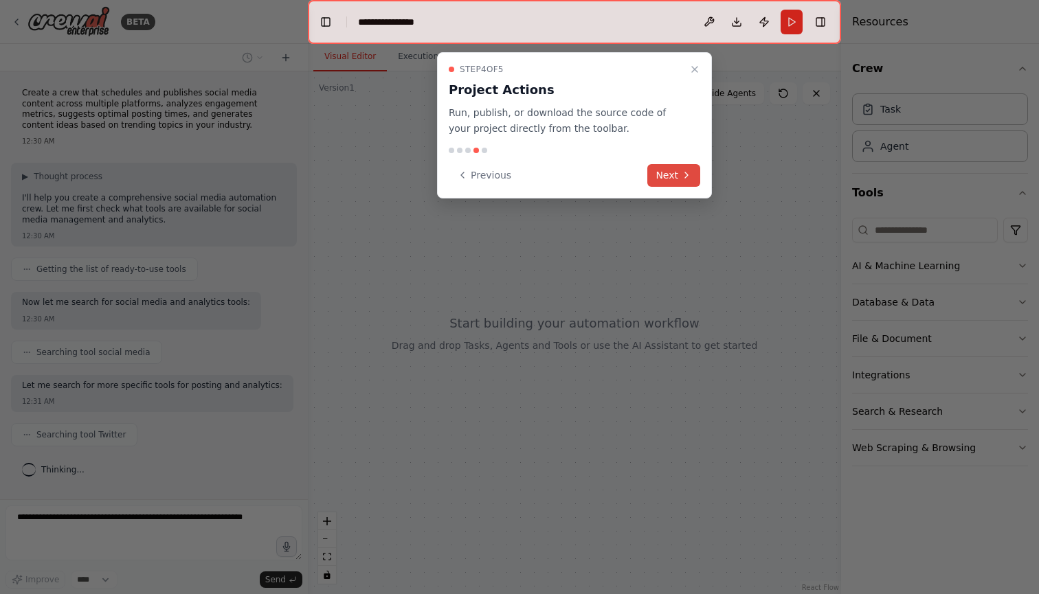 The width and height of the screenshot is (1039, 594). What do you see at coordinates (566, 90) in the screenshot?
I see `h3: Project Actions` at bounding box center [566, 90].